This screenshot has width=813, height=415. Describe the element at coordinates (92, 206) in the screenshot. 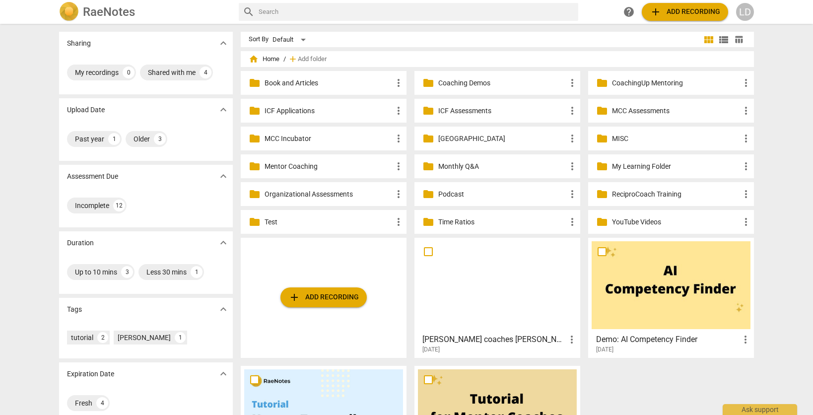

I see `div: Incomplete` at that location.